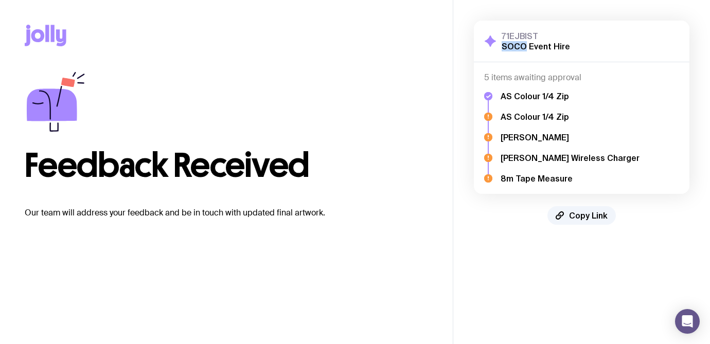 The width and height of the screenshot is (710, 344). Describe the element at coordinates (536, 36) in the screenshot. I see `h3: 71EJBIST` at that location.